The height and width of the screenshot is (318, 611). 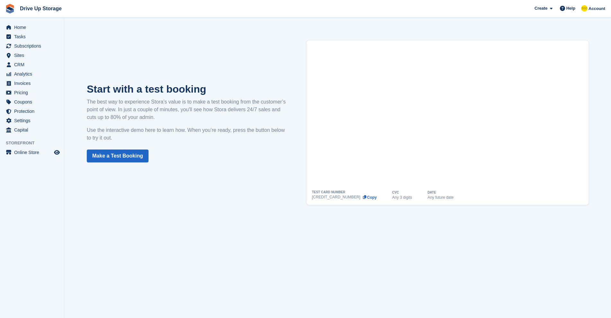 What do you see at coordinates (33, 37) in the screenshot?
I see `span: Tasks` at bounding box center [33, 37].